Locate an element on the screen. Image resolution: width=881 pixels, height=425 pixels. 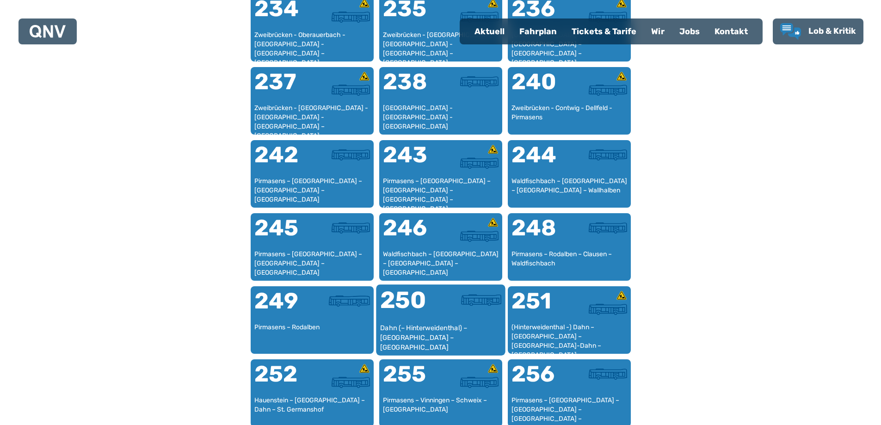
a: Wir is located at coordinates (657, 31).